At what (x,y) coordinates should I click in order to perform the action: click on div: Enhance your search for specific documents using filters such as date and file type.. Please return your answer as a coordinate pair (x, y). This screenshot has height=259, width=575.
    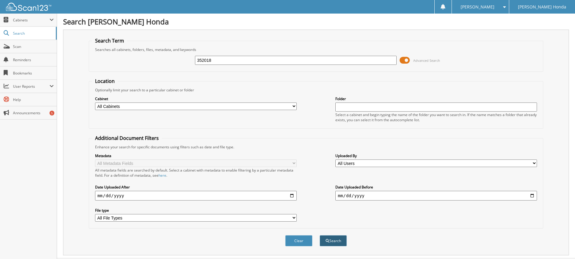
    Looking at the image, I should click on (316, 147).